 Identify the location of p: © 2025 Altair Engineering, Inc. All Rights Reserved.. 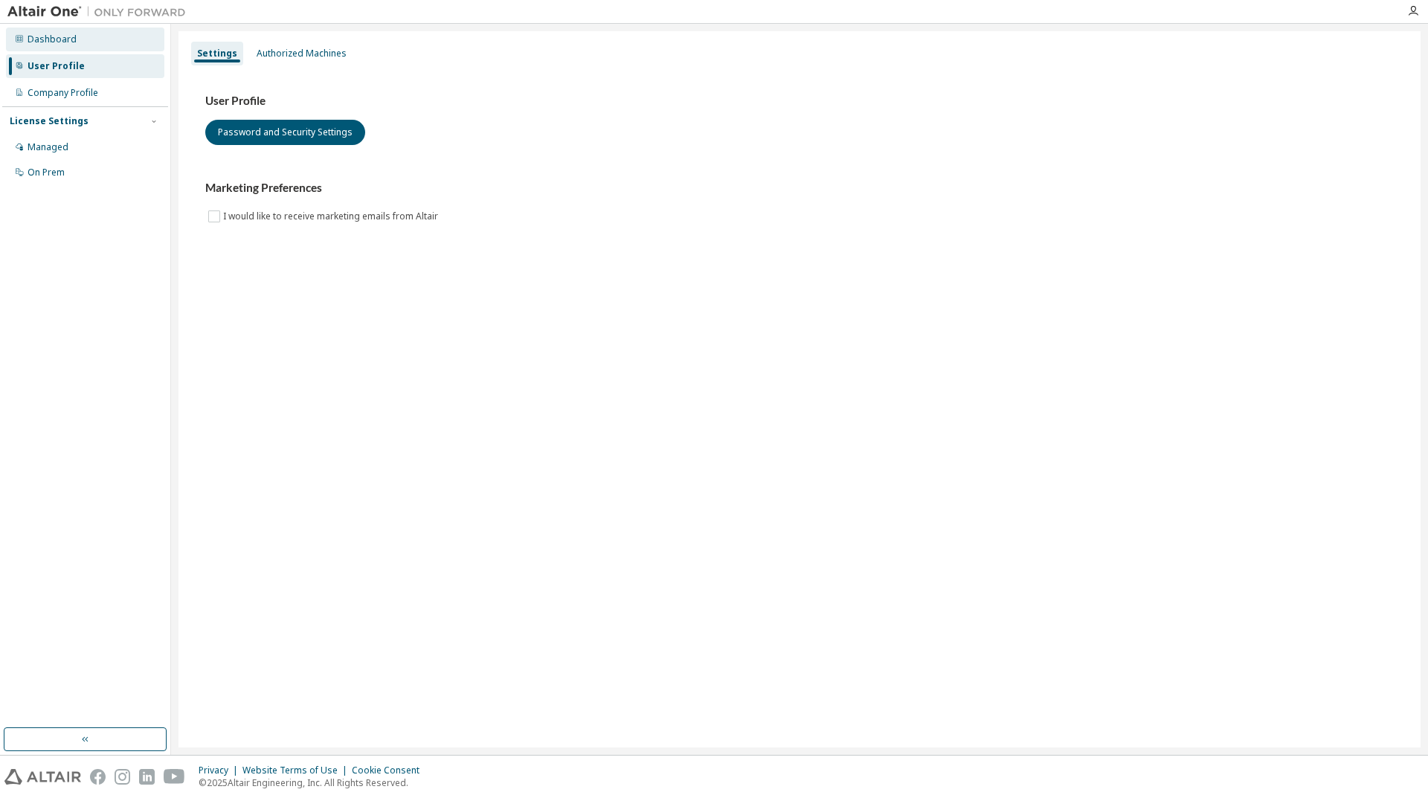
(313, 783).